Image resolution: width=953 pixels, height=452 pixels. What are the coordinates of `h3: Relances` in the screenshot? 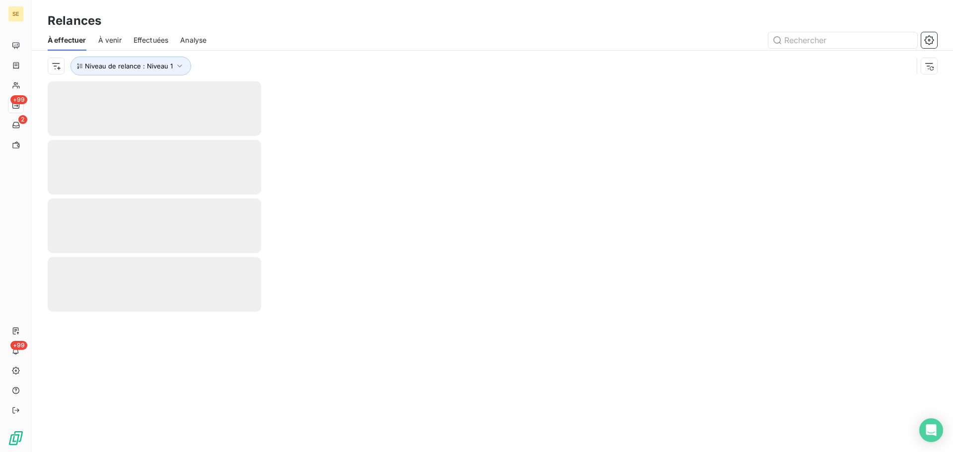 It's located at (74, 21).